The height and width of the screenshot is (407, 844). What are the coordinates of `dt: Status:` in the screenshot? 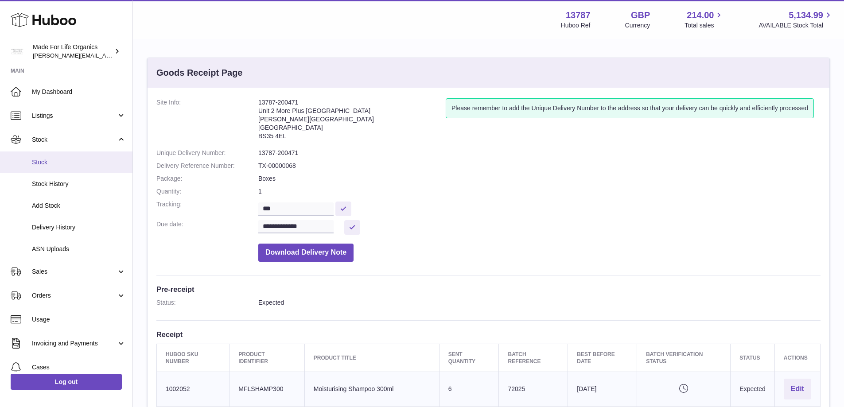 It's located at (207, 303).